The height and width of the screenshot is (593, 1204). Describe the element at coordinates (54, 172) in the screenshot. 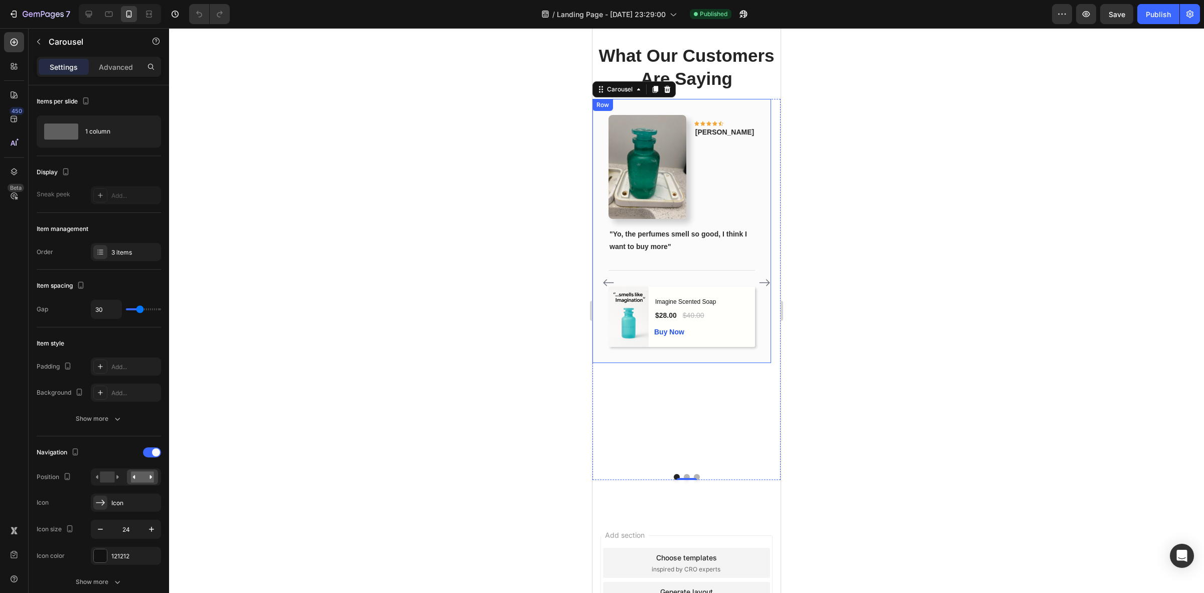

I see `div: Display` at that location.